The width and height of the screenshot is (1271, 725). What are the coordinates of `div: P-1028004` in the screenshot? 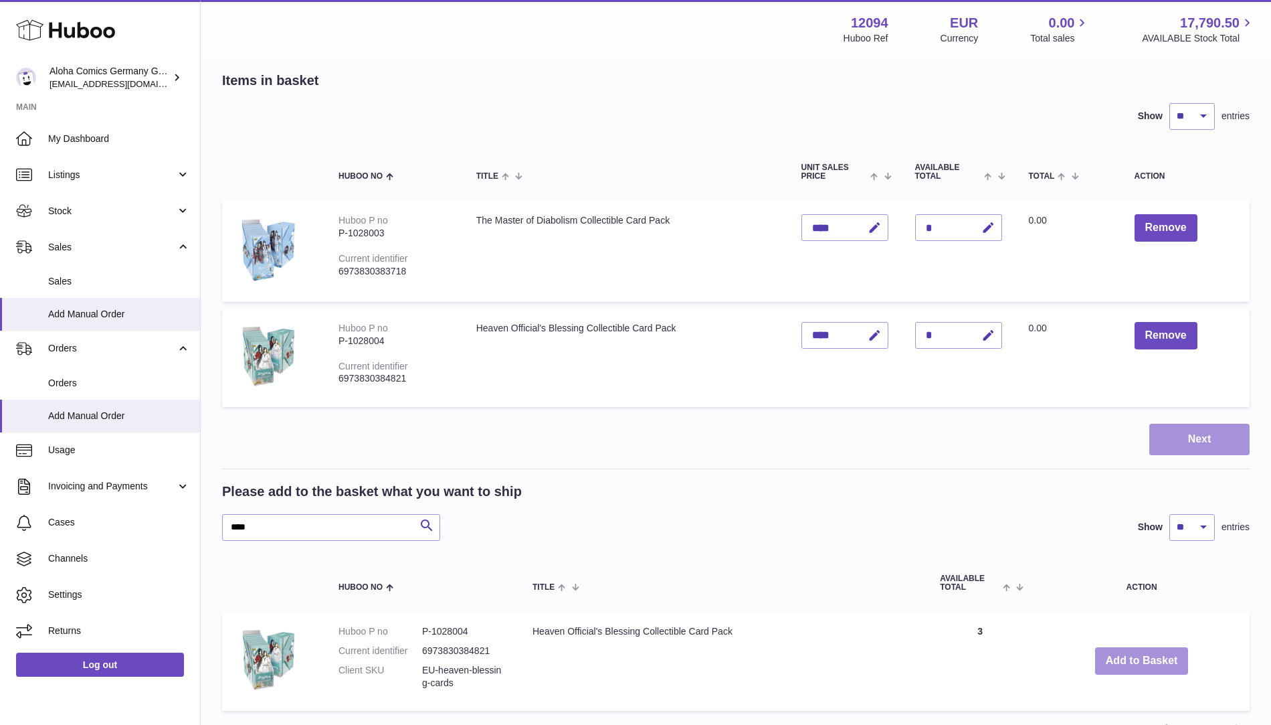 It's located at (394, 341).